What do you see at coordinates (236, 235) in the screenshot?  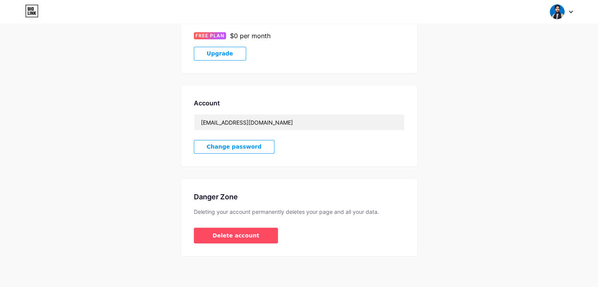 I see `span: Delete account` at bounding box center [236, 235].